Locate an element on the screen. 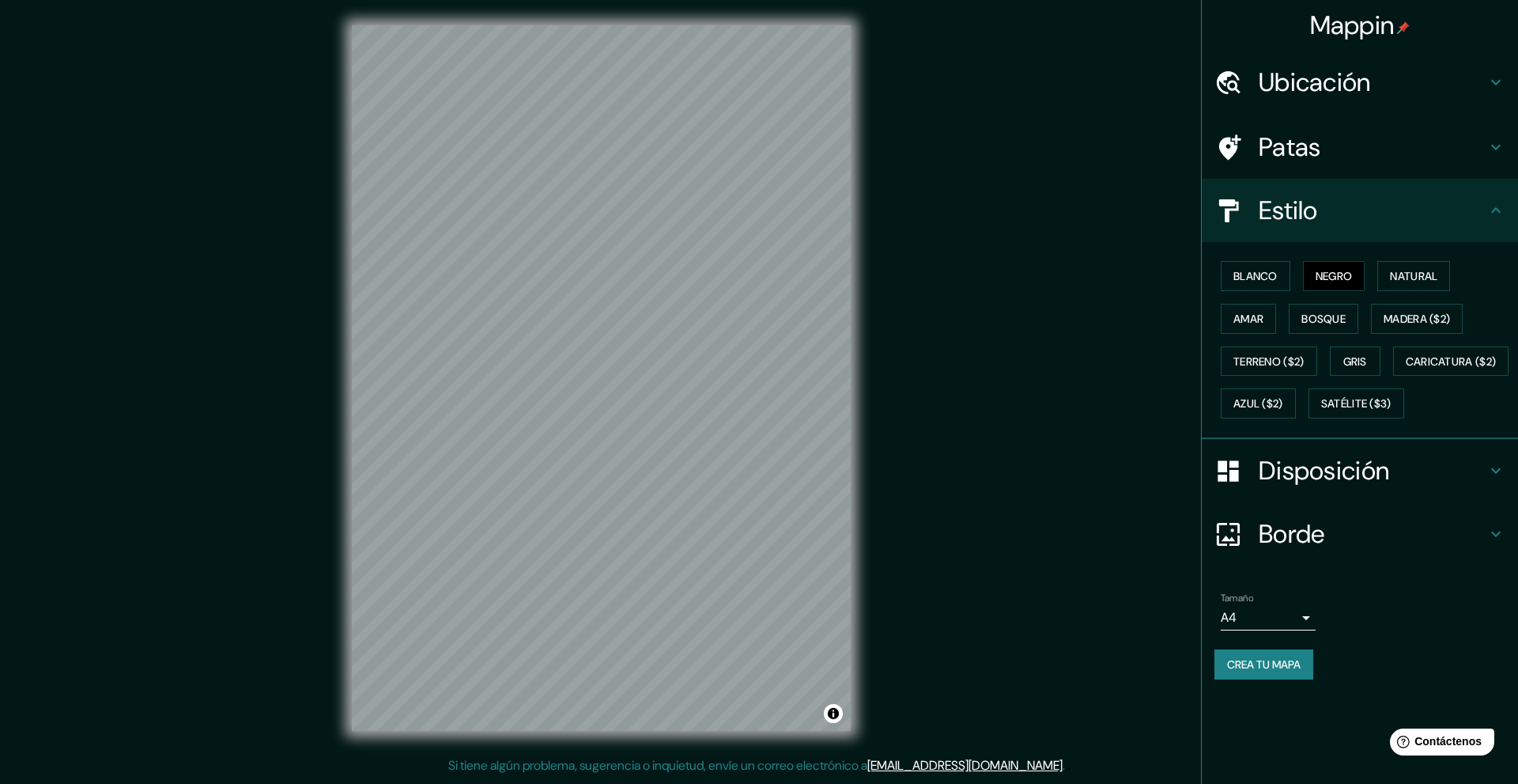  div: A4 is located at coordinates (1268, 617).